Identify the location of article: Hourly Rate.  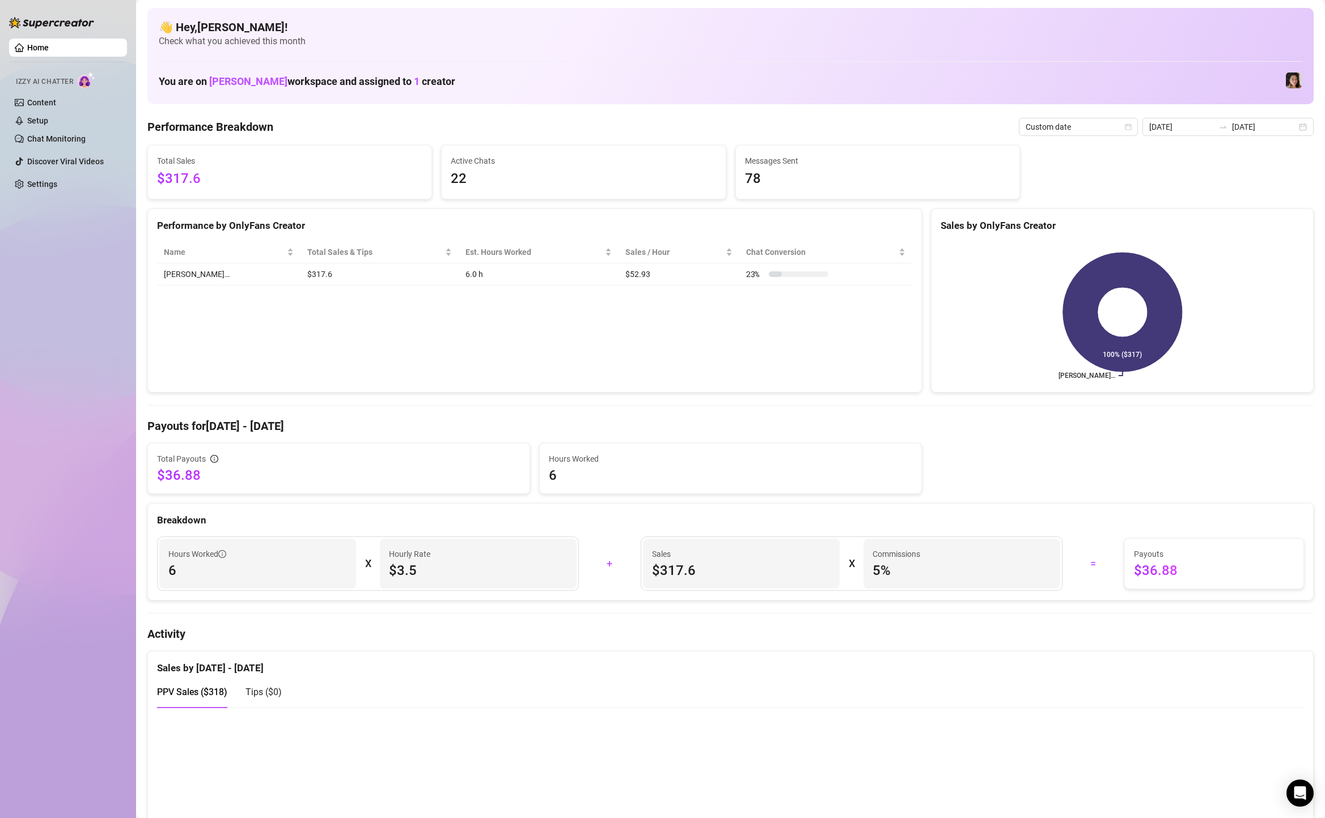
(409, 554).